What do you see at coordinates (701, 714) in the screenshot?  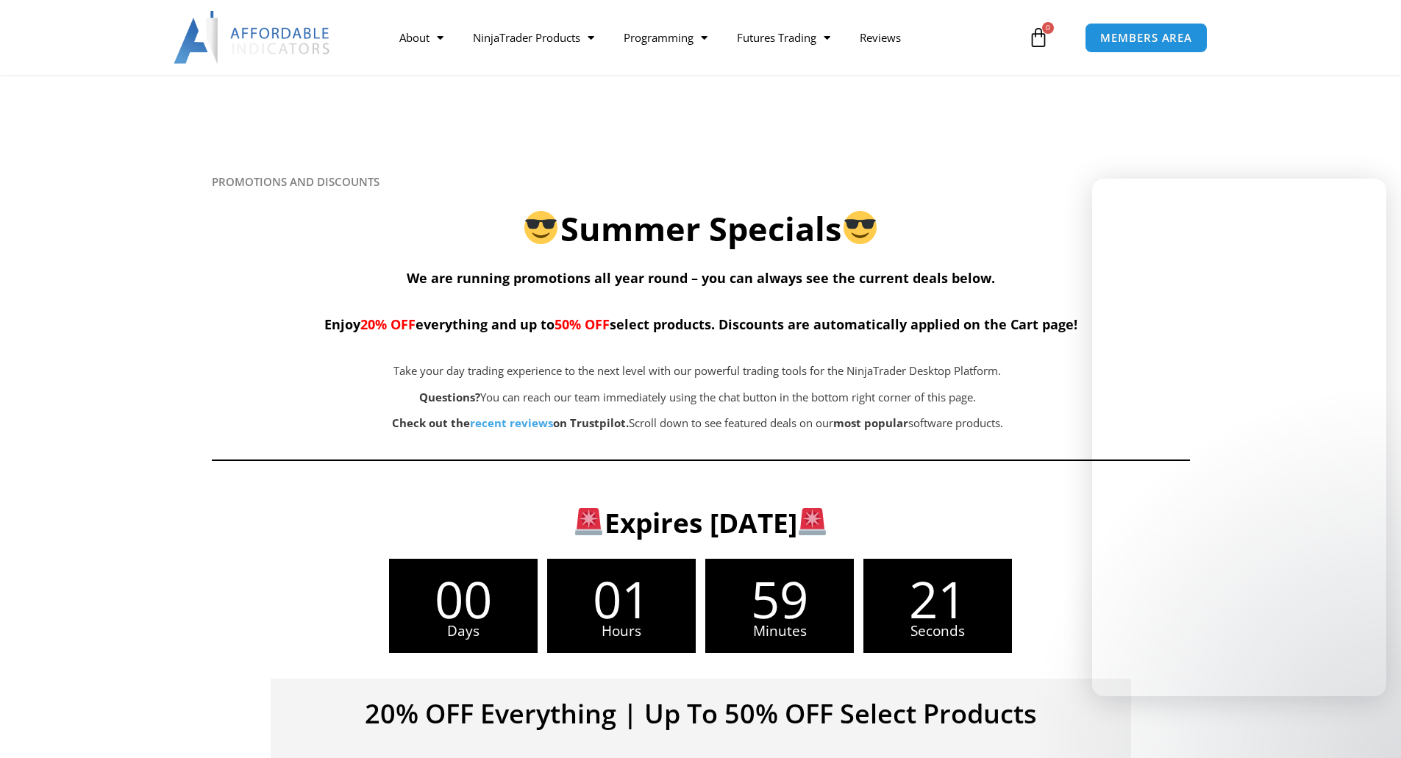 I see `h4: 20% OFF Everything | Up To 50% OFF Select Products` at bounding box center [701, 714].